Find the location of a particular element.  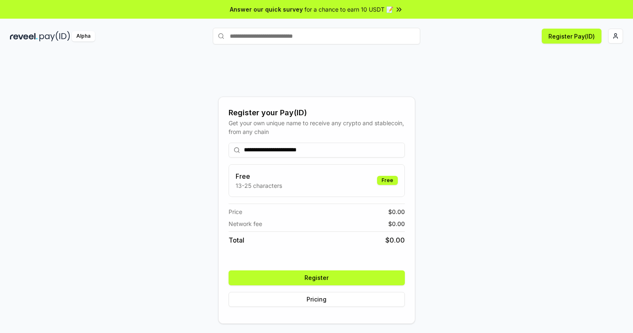

span: for a chance to earn 10 USDT 📝 is located at coordinates (349, 9).